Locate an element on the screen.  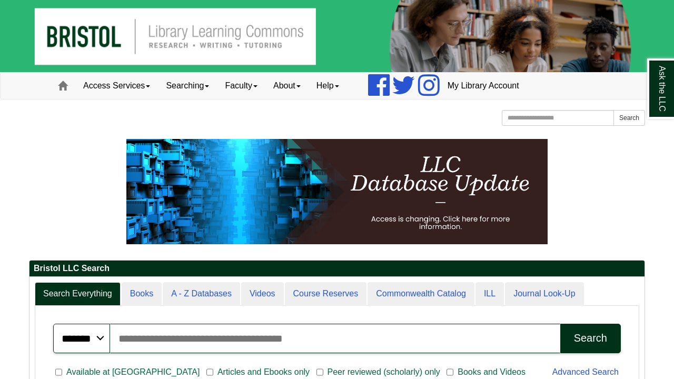
h2: Bristol LLC Search is located at coordinates (337, 269).